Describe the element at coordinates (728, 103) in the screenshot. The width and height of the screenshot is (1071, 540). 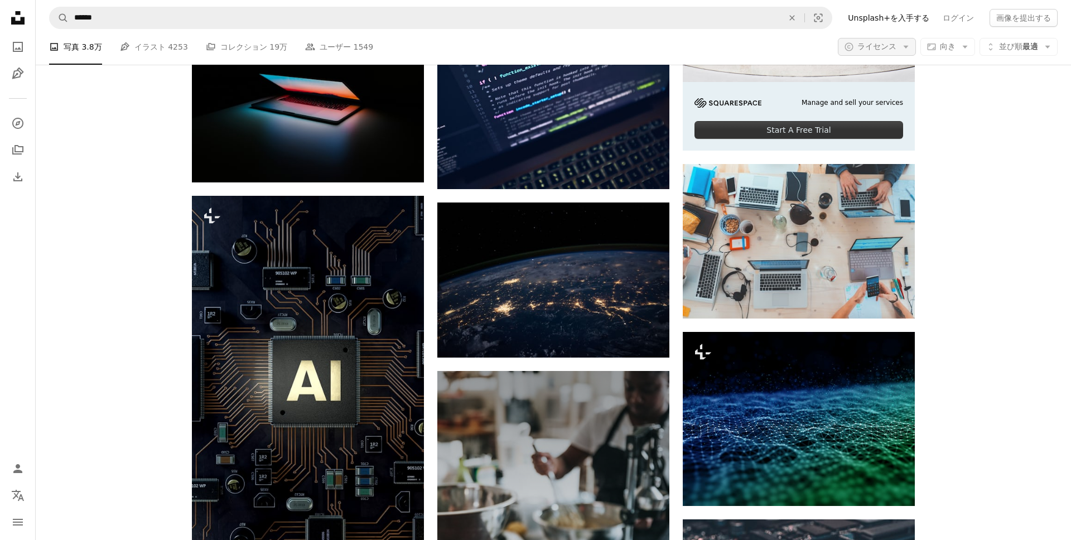
I see `img: file-1705255347840-230a6ab5bca9image` at that location.